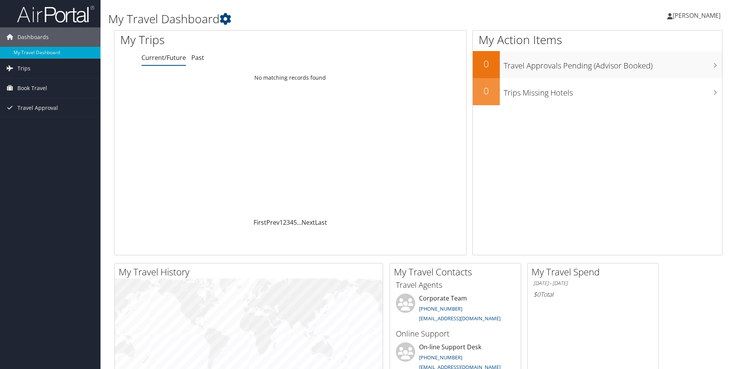  Describe the element at coordinates (597, 92) in the screenshot. I see `a: 0Trips Missing Hotels` at that location.